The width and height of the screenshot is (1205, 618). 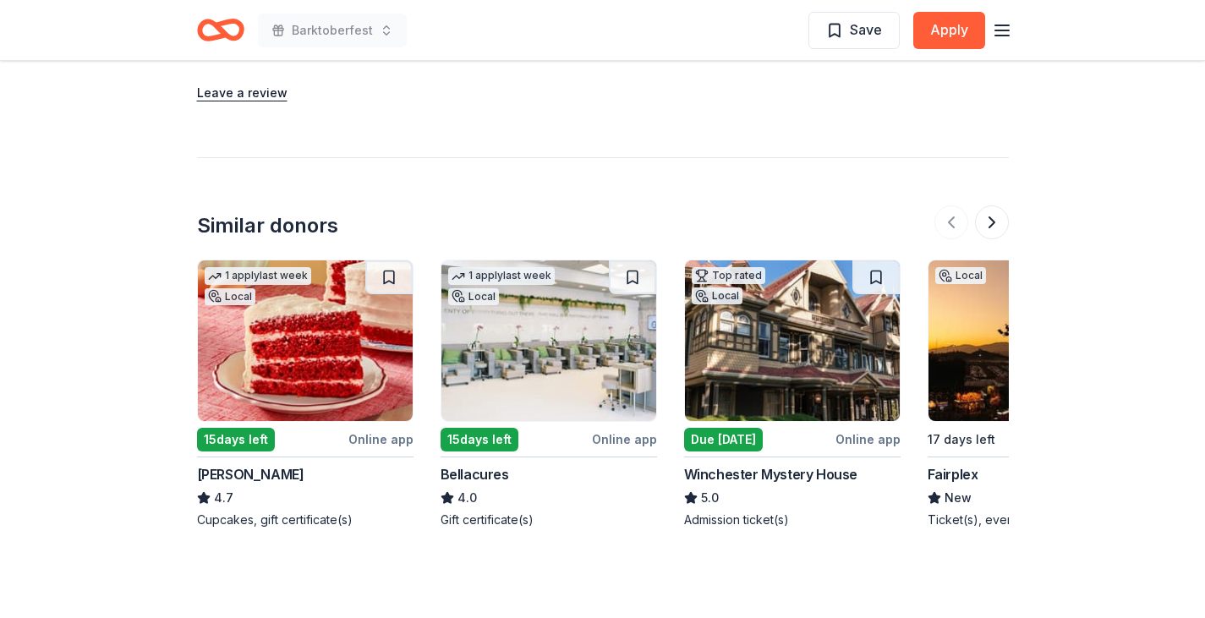 I want to click on button: Save, so click(x=854, y=30).